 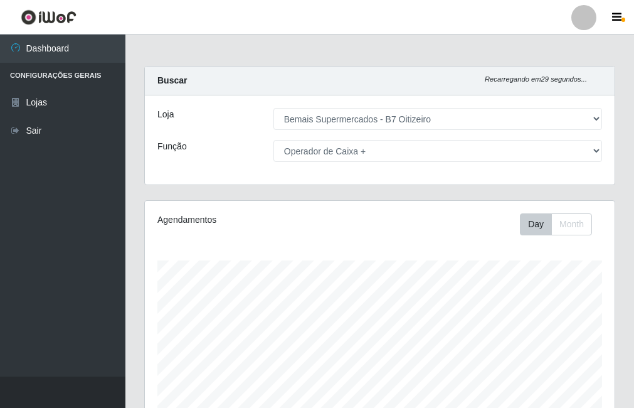 I want to click on img: CoreUI Logo, so click(x=48, y=17).